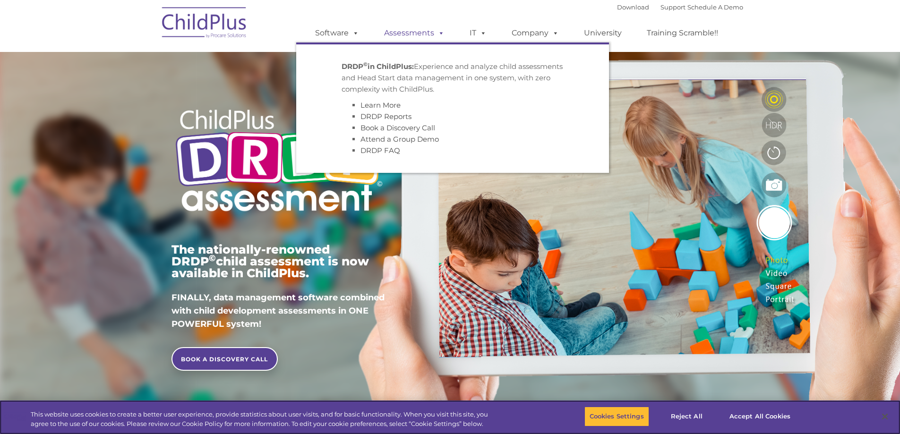  Describe the element at coordinates (279, 162) in the screenshot. I see `img: Copyright - DRDP Logo Light` at that location.